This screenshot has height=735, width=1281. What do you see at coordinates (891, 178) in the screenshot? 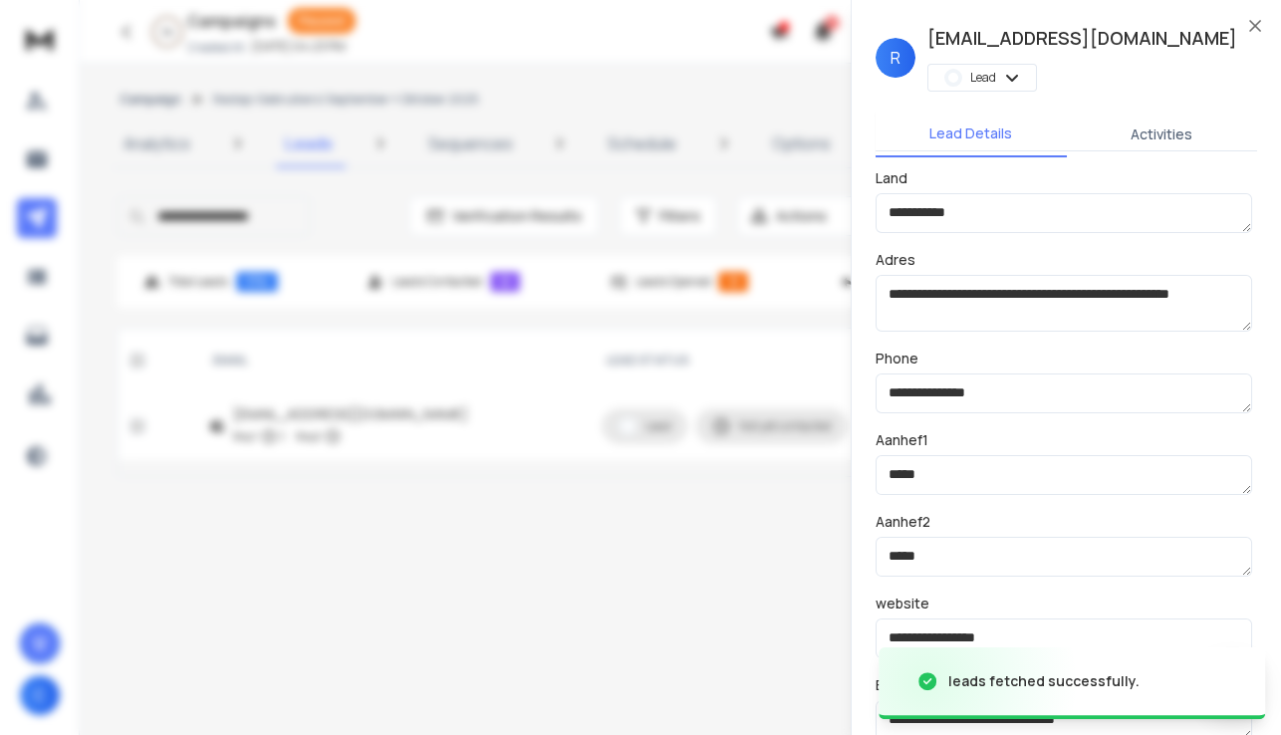
I see `label: Land` at bounding box center [891, 178].